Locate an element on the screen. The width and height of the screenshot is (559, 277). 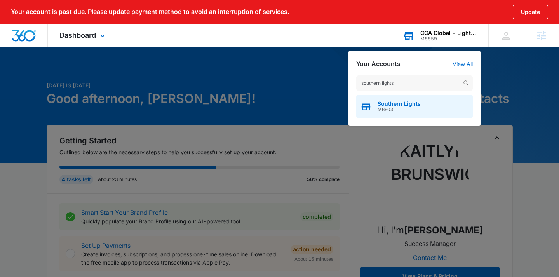
input: Search Accounts is located at coordinates (415, 83).